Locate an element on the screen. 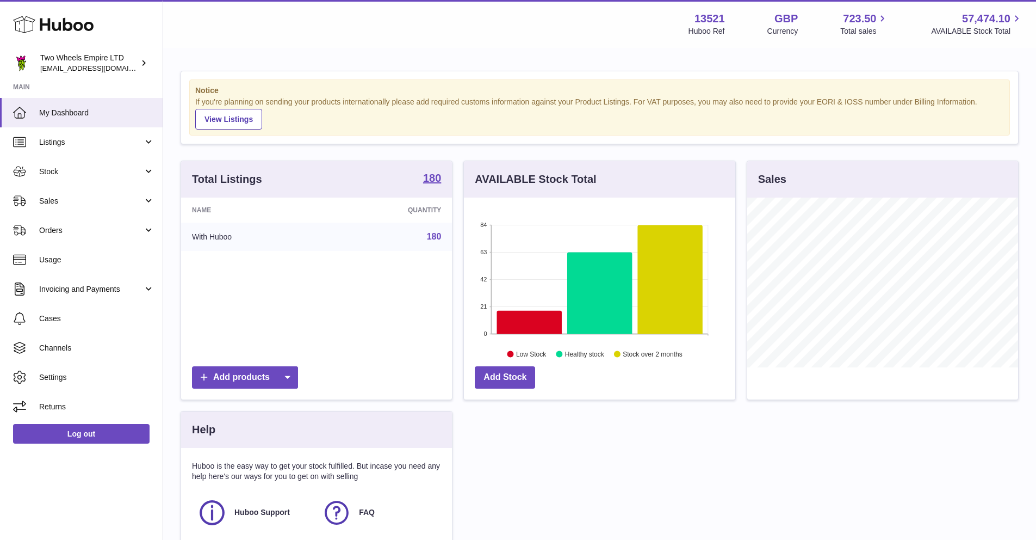  span: Usage is located at coordinates (97, 259).